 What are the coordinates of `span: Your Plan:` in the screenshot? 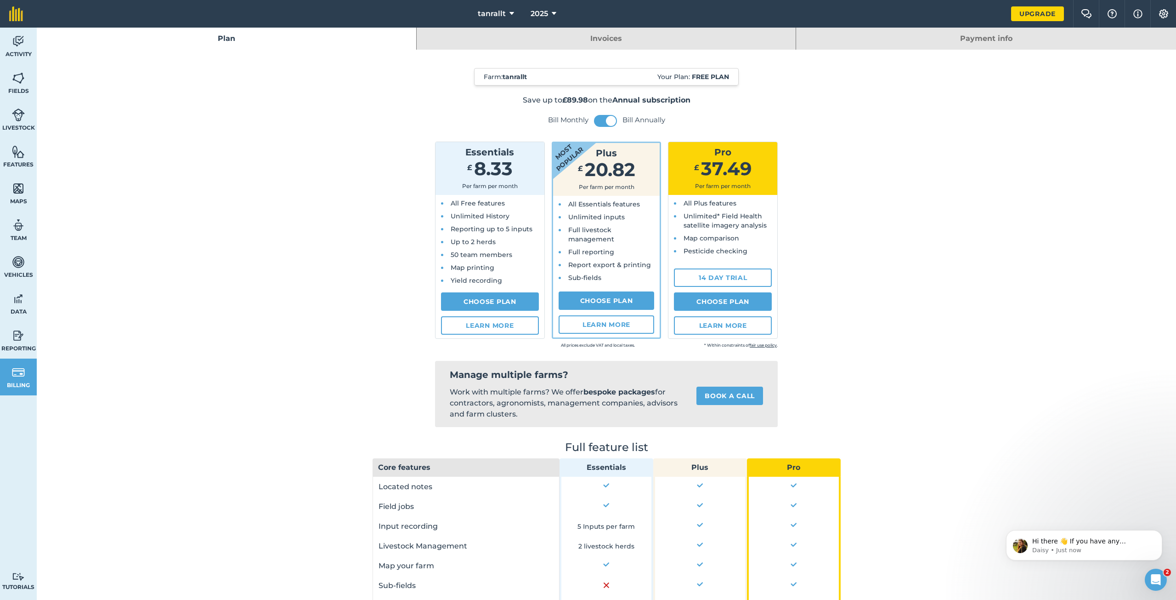 It's located at (693, 77).